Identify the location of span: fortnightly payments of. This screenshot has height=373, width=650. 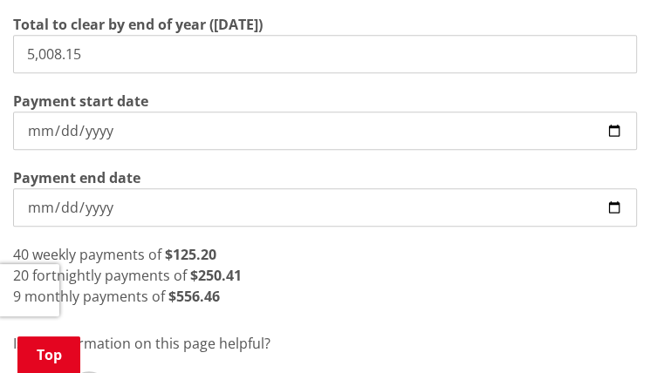
(109, 276).